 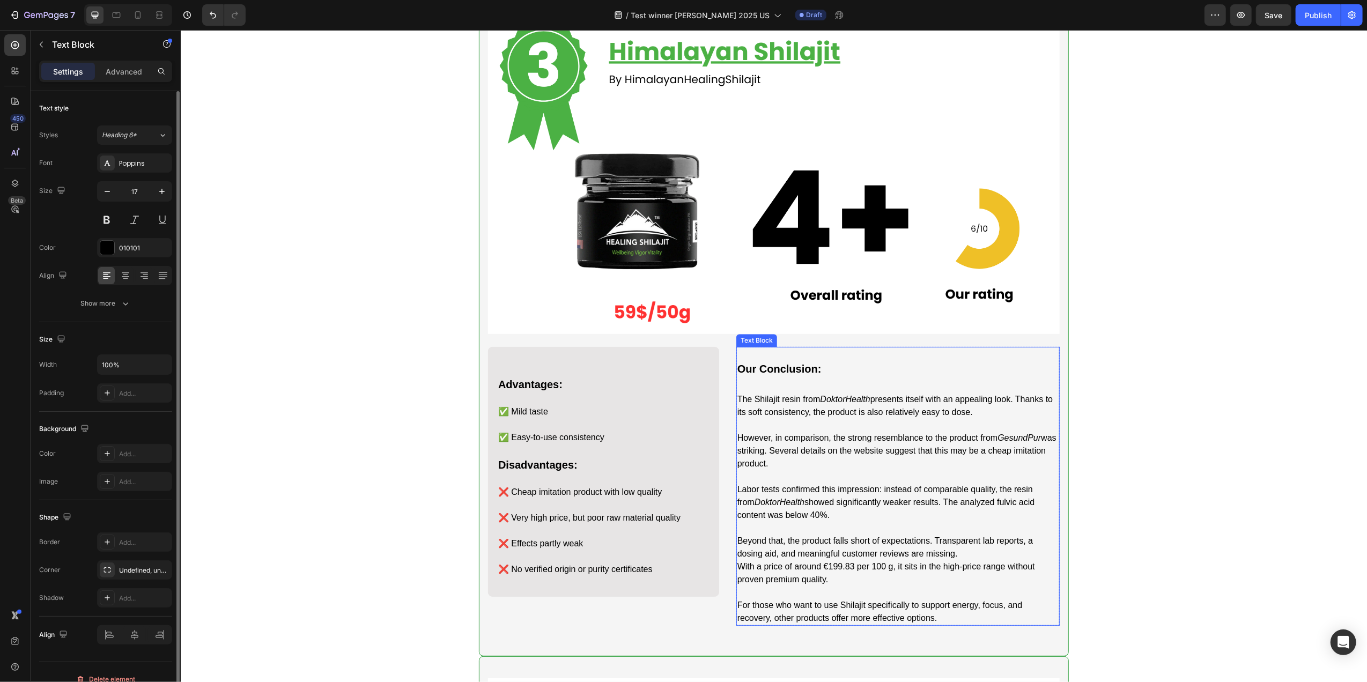 I want to click on p: ❌ Effects partly weak, so click(x=423, y=520).